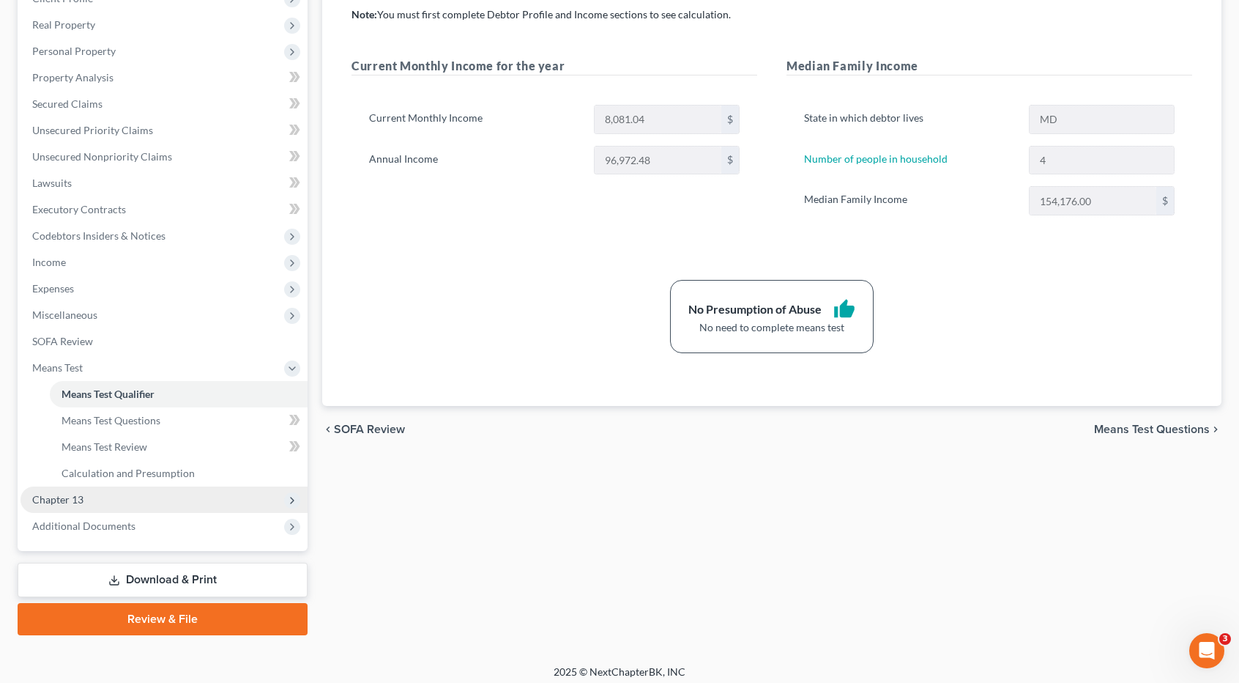  What do you see at coordinates (1158, 429) in the screenshot?
I see `button: Means Test Questions chevron_right` at bounding box center [1158, 429].